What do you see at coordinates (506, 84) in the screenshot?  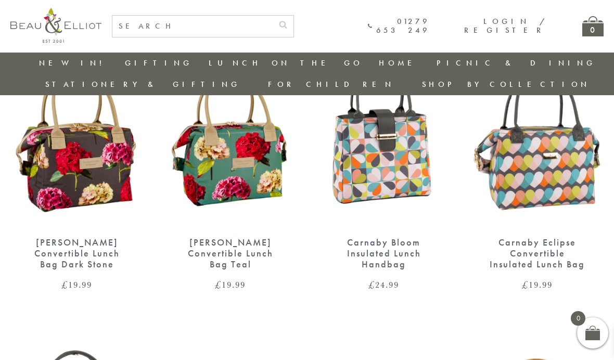 I see `a: Shop by collection` at bounding box center [506, 84].